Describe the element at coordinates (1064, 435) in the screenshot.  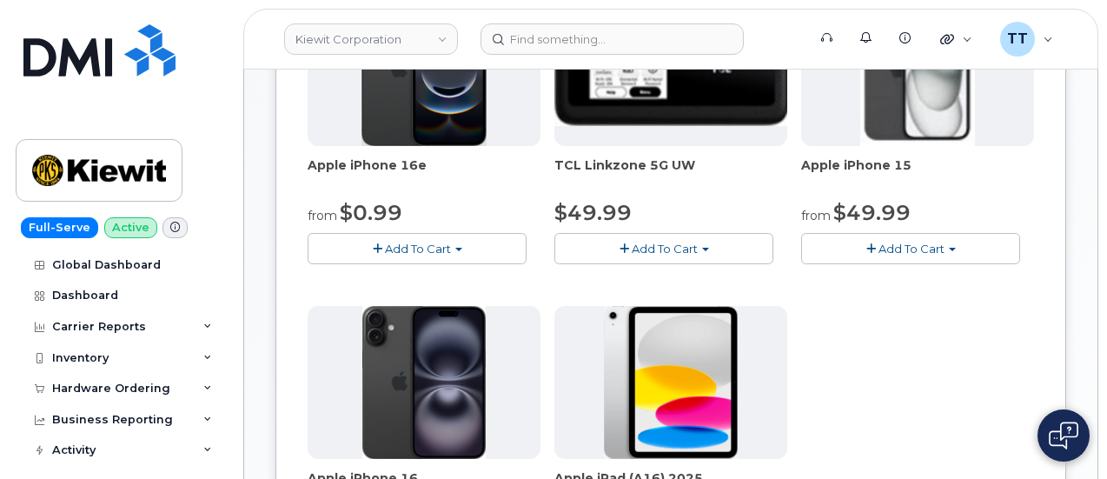
I see `img: Open chat` at that location.